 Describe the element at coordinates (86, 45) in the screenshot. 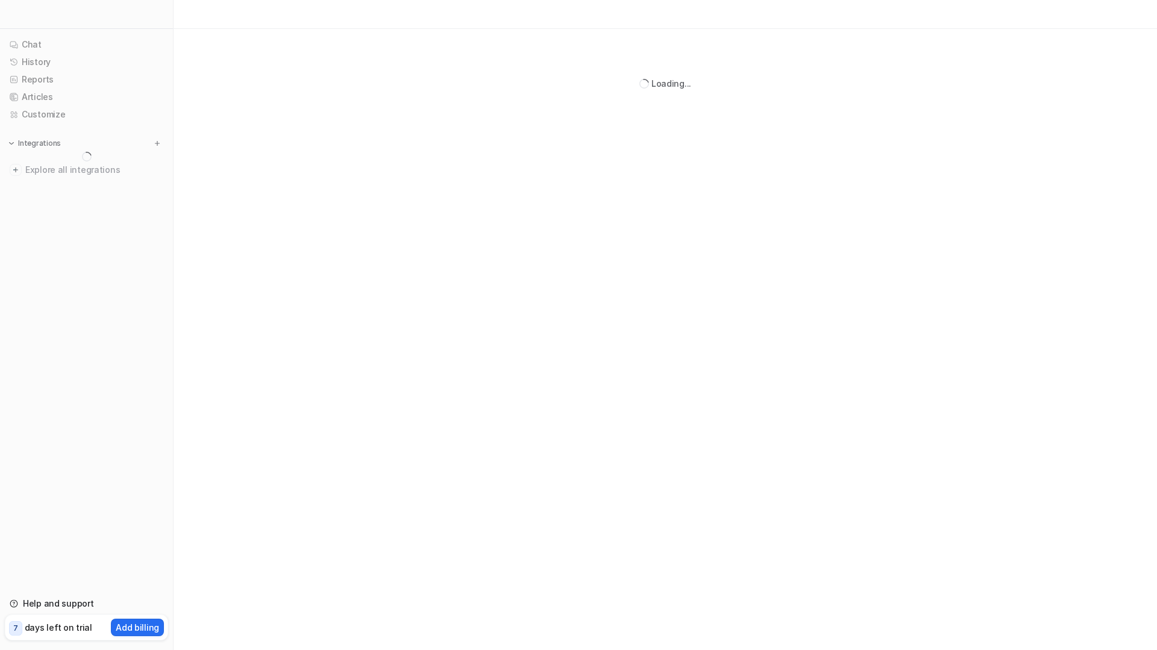

I see `a: Chat` at that location.